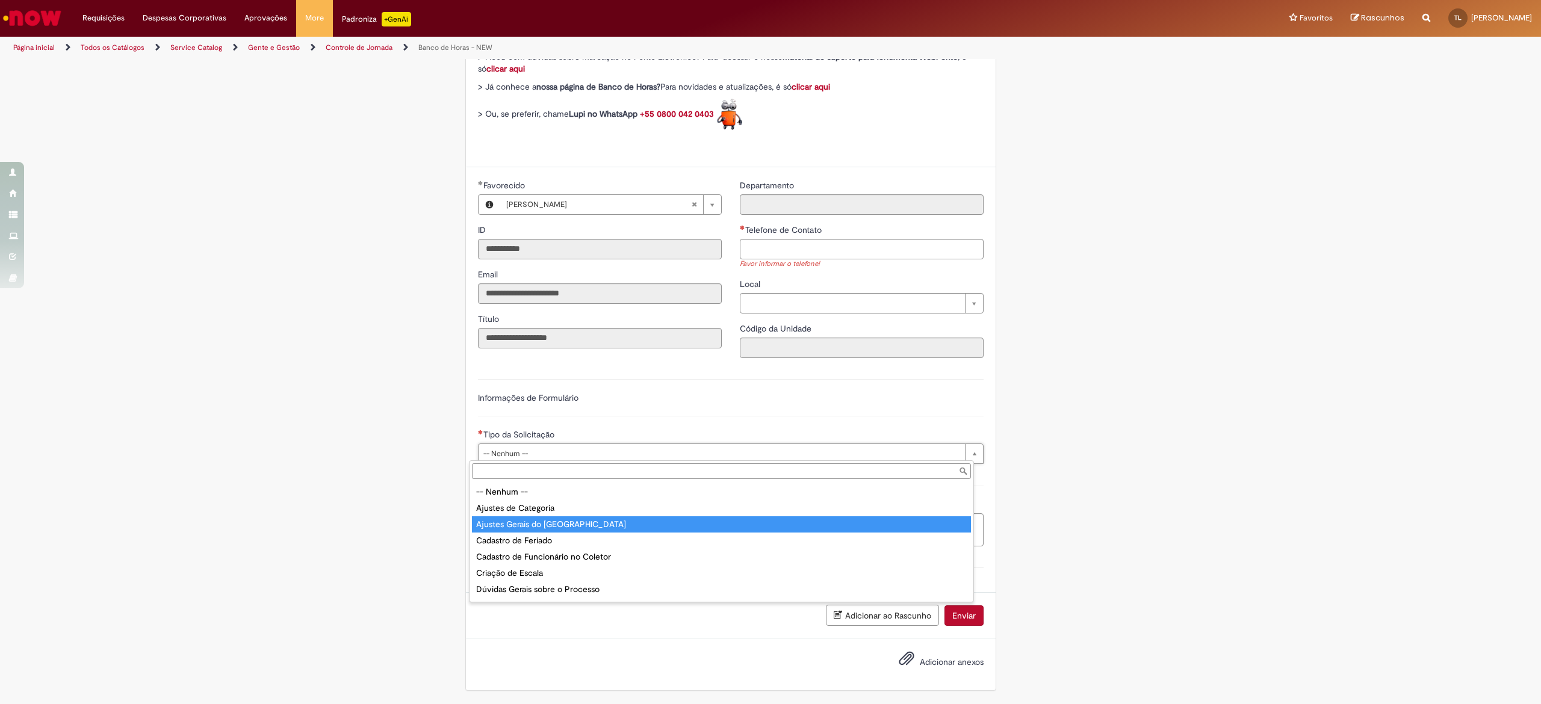 The image size is (1541, 704). What do you see at coordinates (721, 542) in the screenshot?
I see `ul: Tipo da Solicitação` at bounding box center [721, 542].